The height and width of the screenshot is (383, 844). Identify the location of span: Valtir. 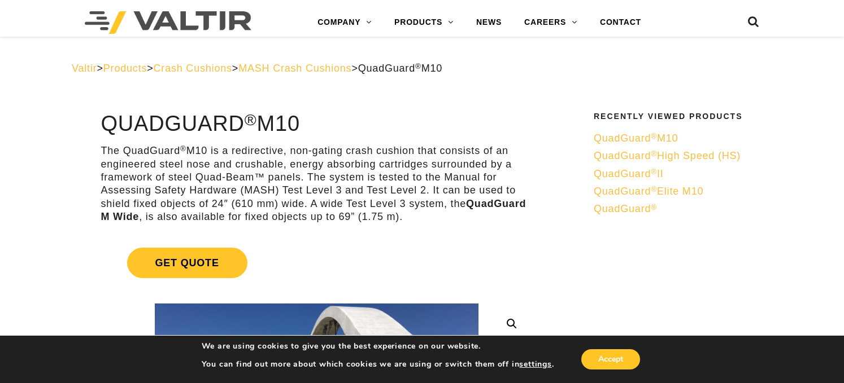
(84, 68).